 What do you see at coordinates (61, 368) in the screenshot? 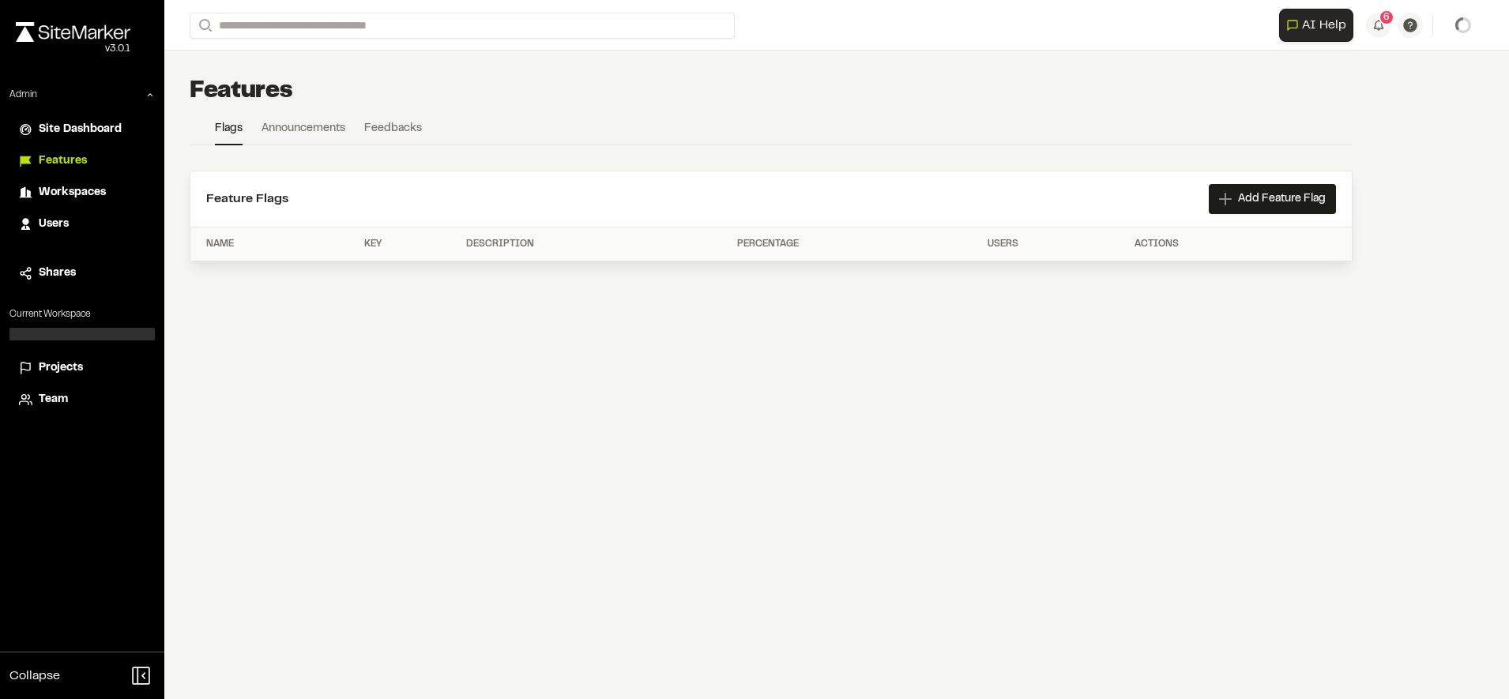
I see `span: Projects` at bounding box center [61, 368].